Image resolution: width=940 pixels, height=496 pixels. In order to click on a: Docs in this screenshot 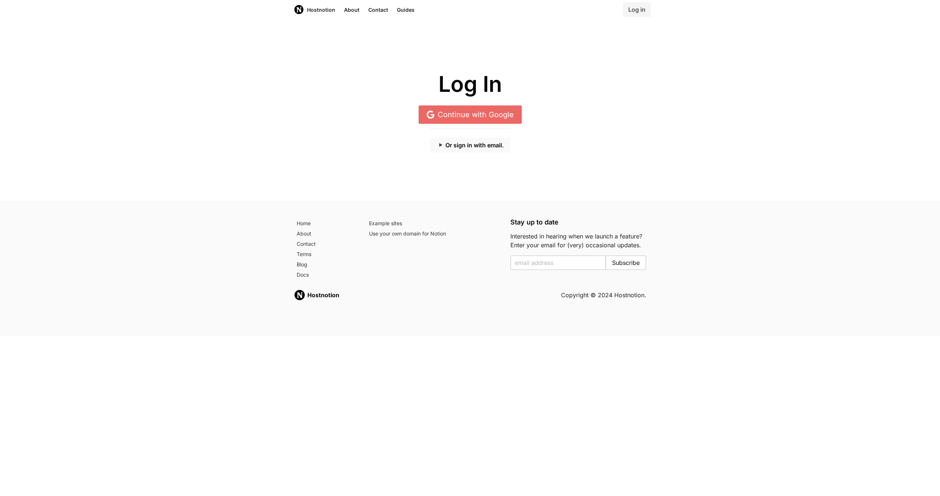, I will do `click(325, 275)`.